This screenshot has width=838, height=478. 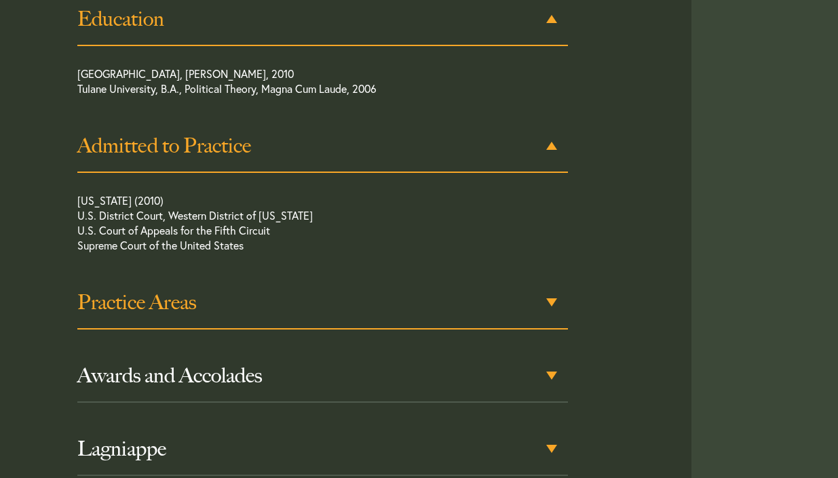 What do you see at coordinates (322, 449) in the screenshot?
I see `h3: Lagniappe` at bounding box center [322, 449].